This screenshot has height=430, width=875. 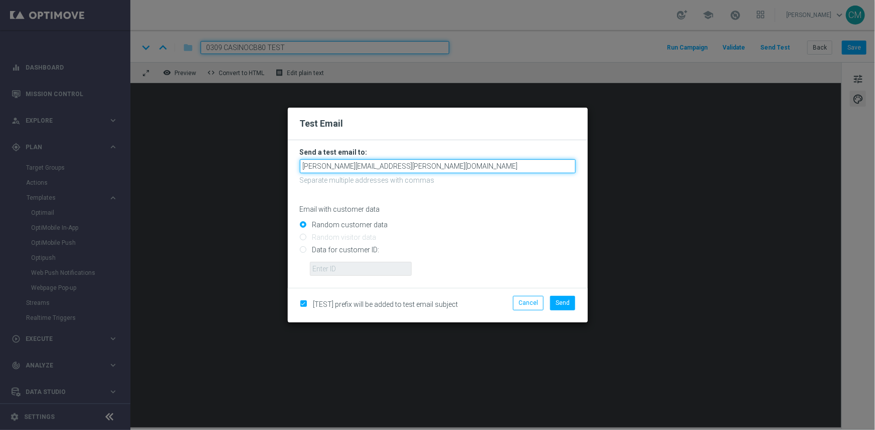 I want to click on p: Email with customer data, so click(x=438, y=209).